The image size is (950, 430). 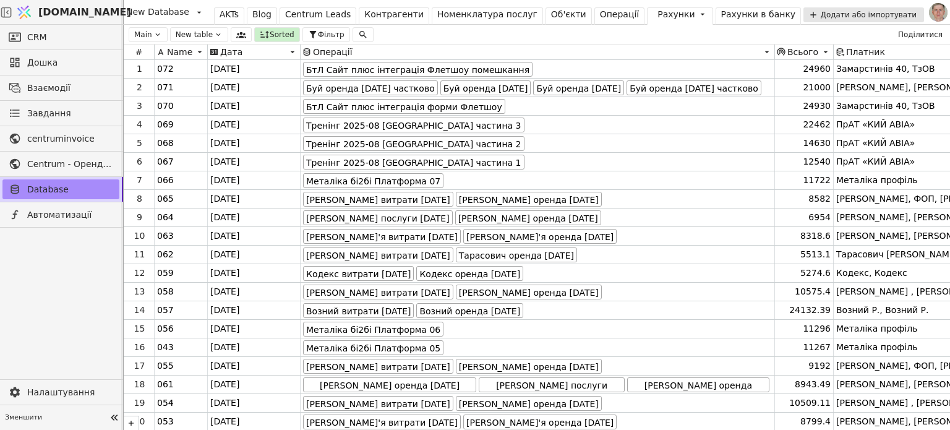 What do you see at coordinates (804, 273) in the screenshot?
I see `div: 5274.6` at bounding box center [804, 273].